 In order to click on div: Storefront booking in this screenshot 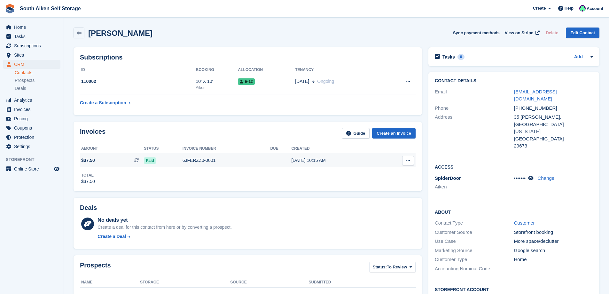, I will do `click(553, 232)`.